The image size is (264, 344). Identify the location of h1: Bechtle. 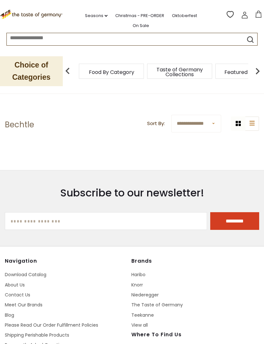
(19, 125).